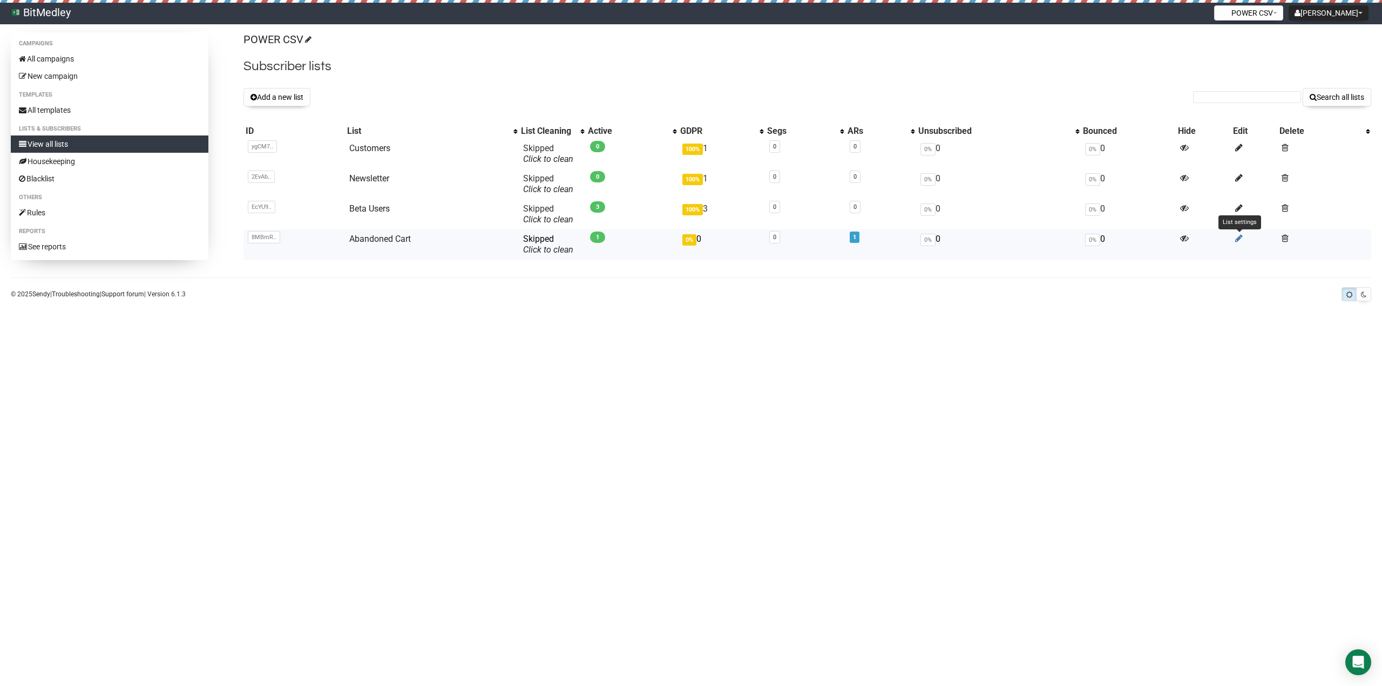  I want to click on div: List Cleaning, so click(548, 131).